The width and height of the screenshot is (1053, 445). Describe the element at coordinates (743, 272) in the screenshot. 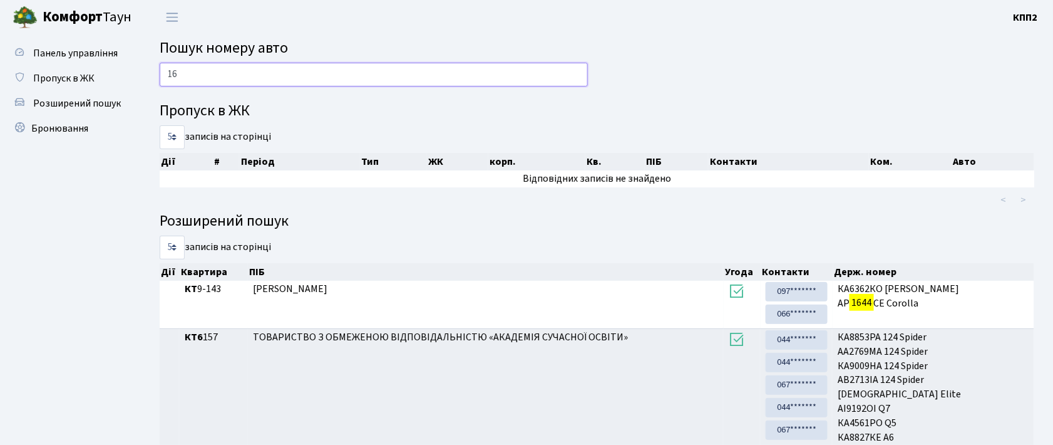

I see `th: Угода` at that location.